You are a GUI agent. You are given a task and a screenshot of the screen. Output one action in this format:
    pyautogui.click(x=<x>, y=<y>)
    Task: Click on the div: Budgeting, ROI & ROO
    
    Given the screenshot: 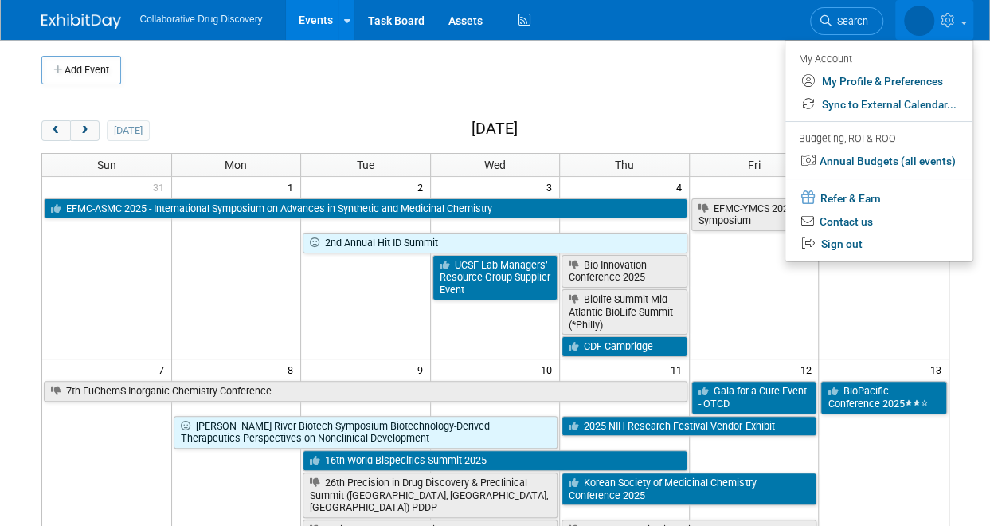 What is the action you would take?
    pyautogui.click(x=878, y=139)
    